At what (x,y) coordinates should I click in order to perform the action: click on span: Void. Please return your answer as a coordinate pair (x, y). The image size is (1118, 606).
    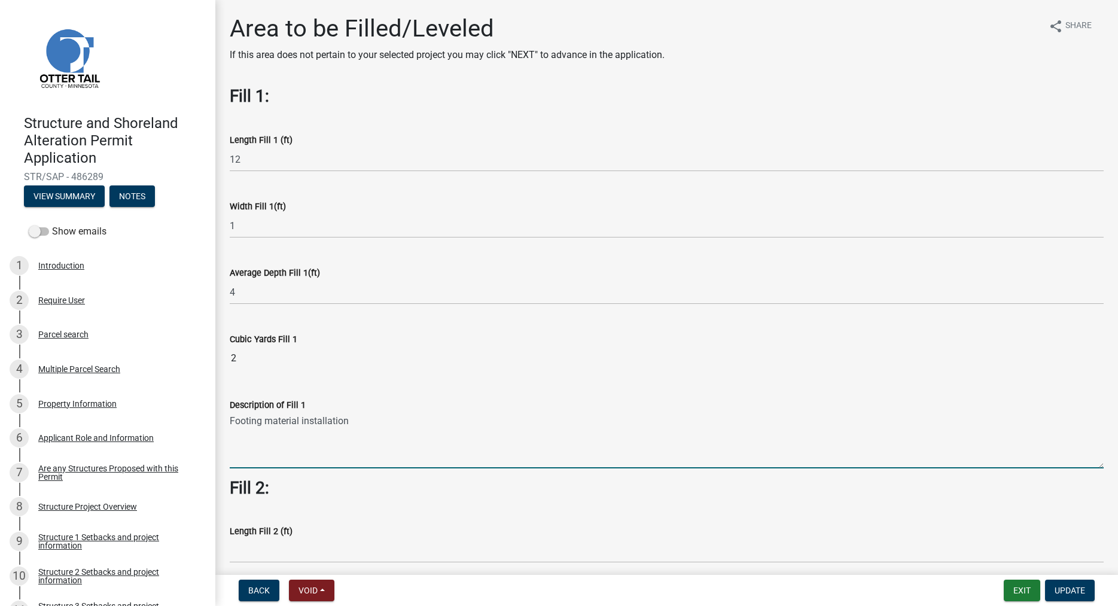
    Looking at the image, I should click on (308, 591).